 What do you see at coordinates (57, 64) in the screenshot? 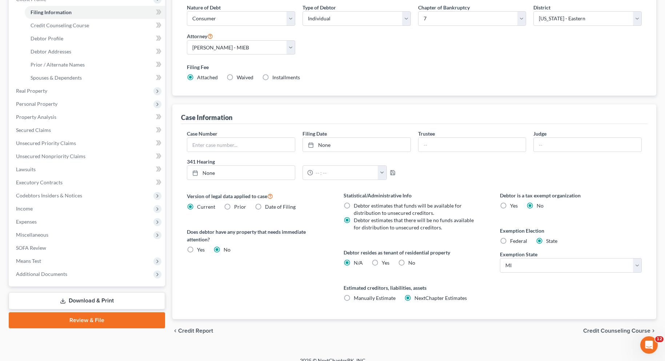
I see `span: Prior / Alternate Names` at bounding box center [57, 64].